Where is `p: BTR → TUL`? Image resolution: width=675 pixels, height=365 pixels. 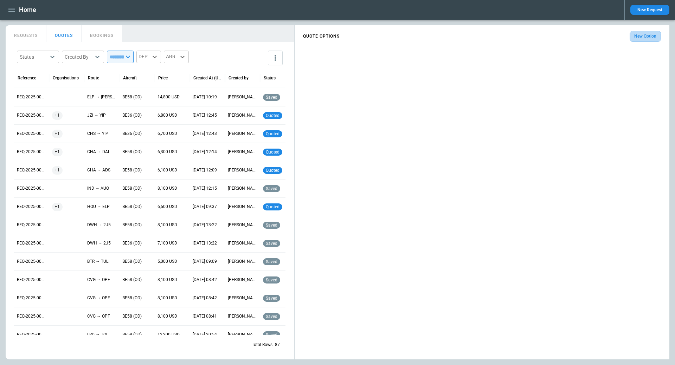 p: BTR → TUL is located at coordinates (102, 261).